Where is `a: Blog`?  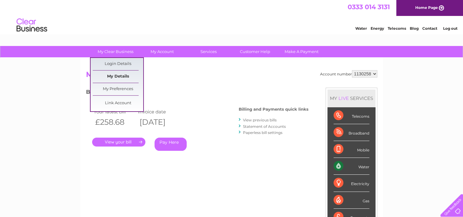
a: Blog is located at coordinates (414, 28).